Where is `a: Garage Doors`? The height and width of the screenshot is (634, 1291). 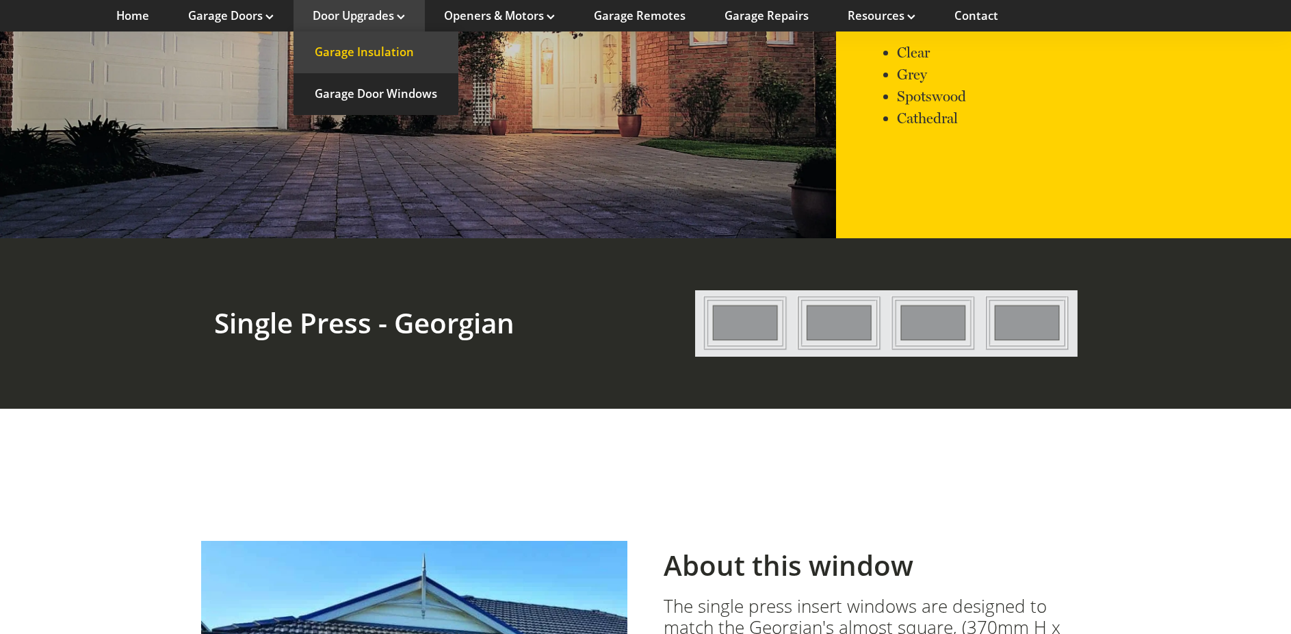 a: Garage Doors is located at coordinates (231, 16).